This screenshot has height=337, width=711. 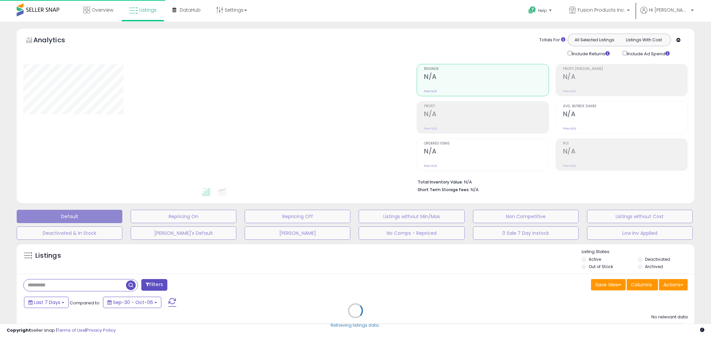 I want to click on b: Short Term Storage Fees:, so click(x=444, y=190).